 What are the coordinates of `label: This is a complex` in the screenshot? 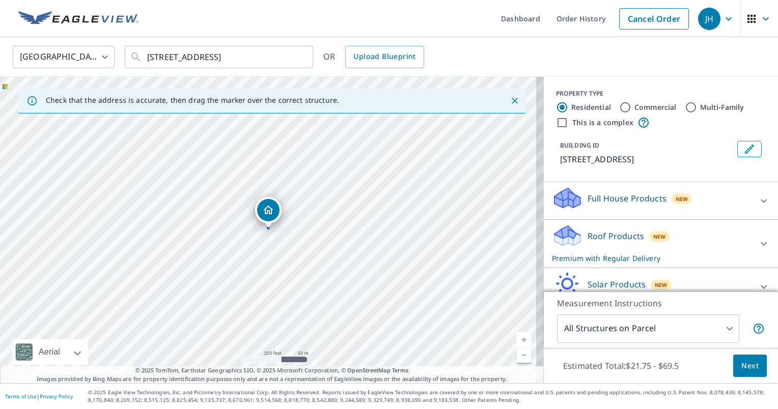 It's located at (602, 123).